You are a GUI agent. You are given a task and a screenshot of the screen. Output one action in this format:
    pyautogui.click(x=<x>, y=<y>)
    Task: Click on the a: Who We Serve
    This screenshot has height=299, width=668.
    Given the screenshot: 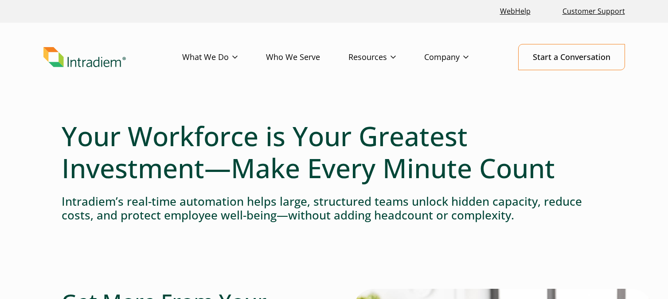 What is the action you would take?
    pyautogui.click(x=307, y=57)
    